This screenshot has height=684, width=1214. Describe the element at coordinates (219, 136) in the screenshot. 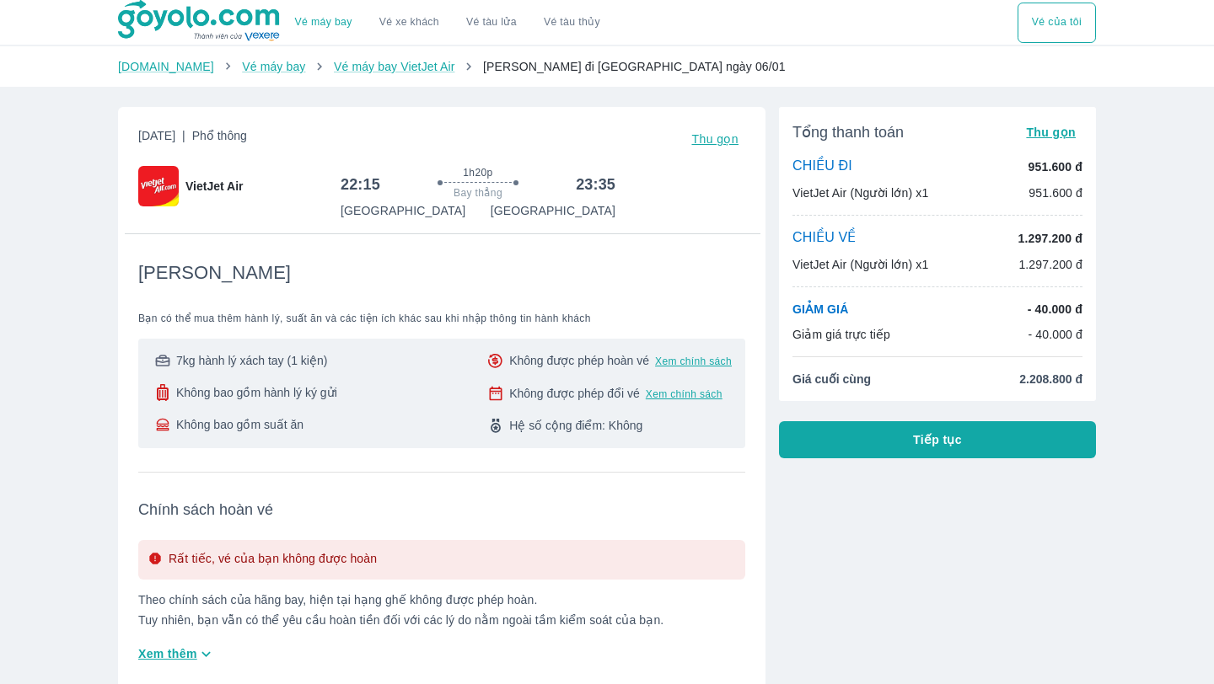

I see `span: Phổ thông` at that location.